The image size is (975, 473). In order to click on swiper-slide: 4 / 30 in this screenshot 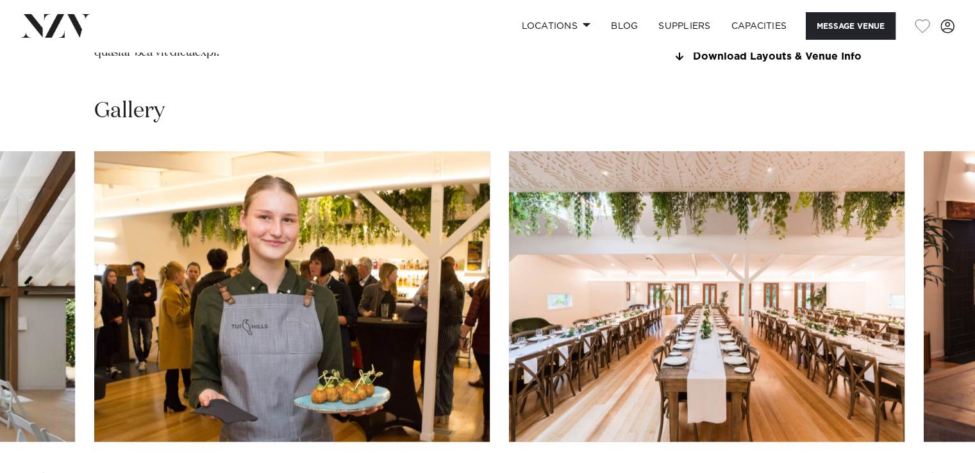, I will do `click(707, 296)`.